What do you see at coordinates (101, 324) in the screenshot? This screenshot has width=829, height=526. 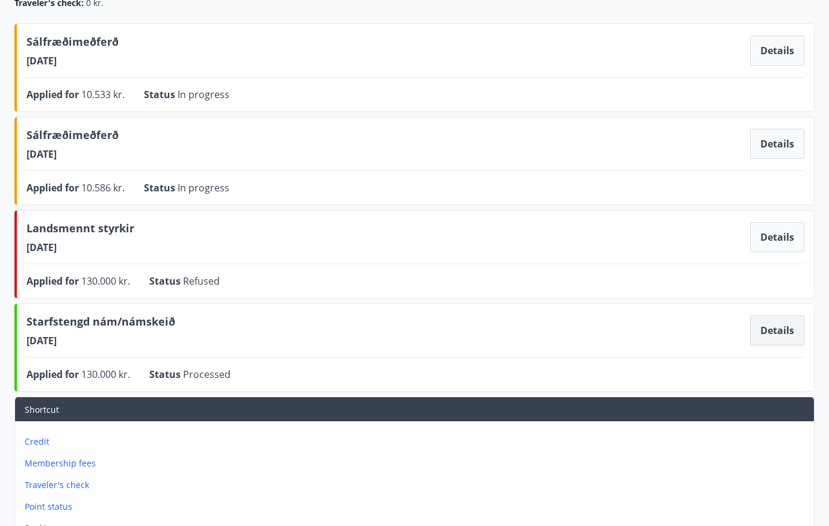 I see `span: Starfstengd nám/námskeið` at bounding box center [101, 324].